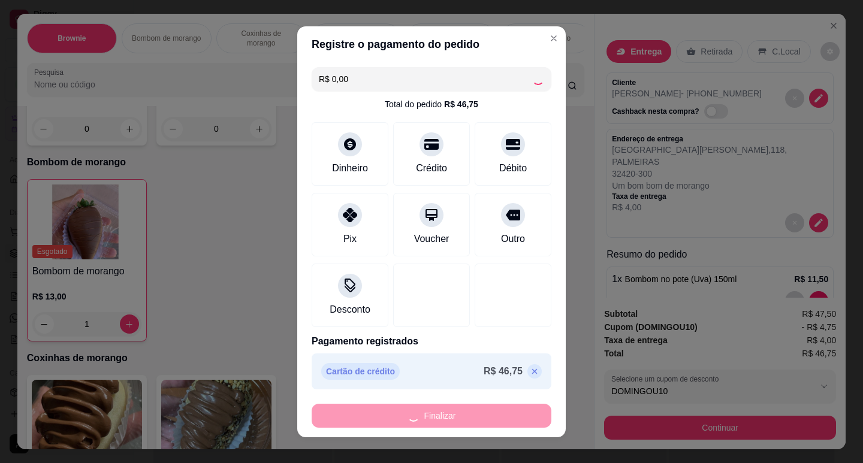  What do you see at coordinates (360, 371) in the screenshot?
I see `p: Cartão de crédito` at bounding box center [360, 371].